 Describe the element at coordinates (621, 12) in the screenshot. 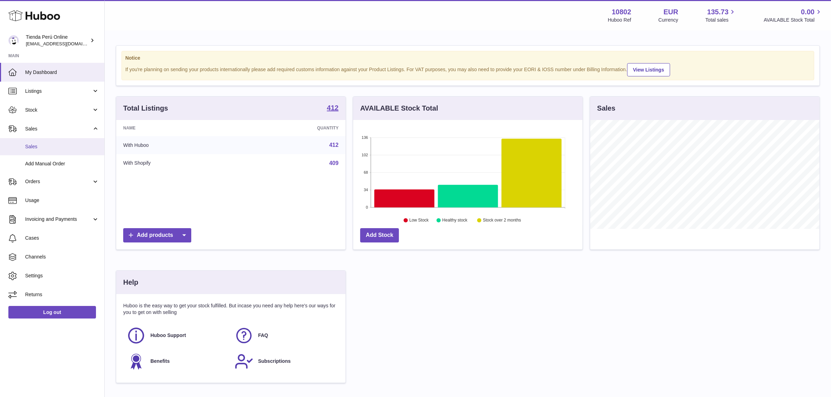

I see `strong: 10802` at that location.